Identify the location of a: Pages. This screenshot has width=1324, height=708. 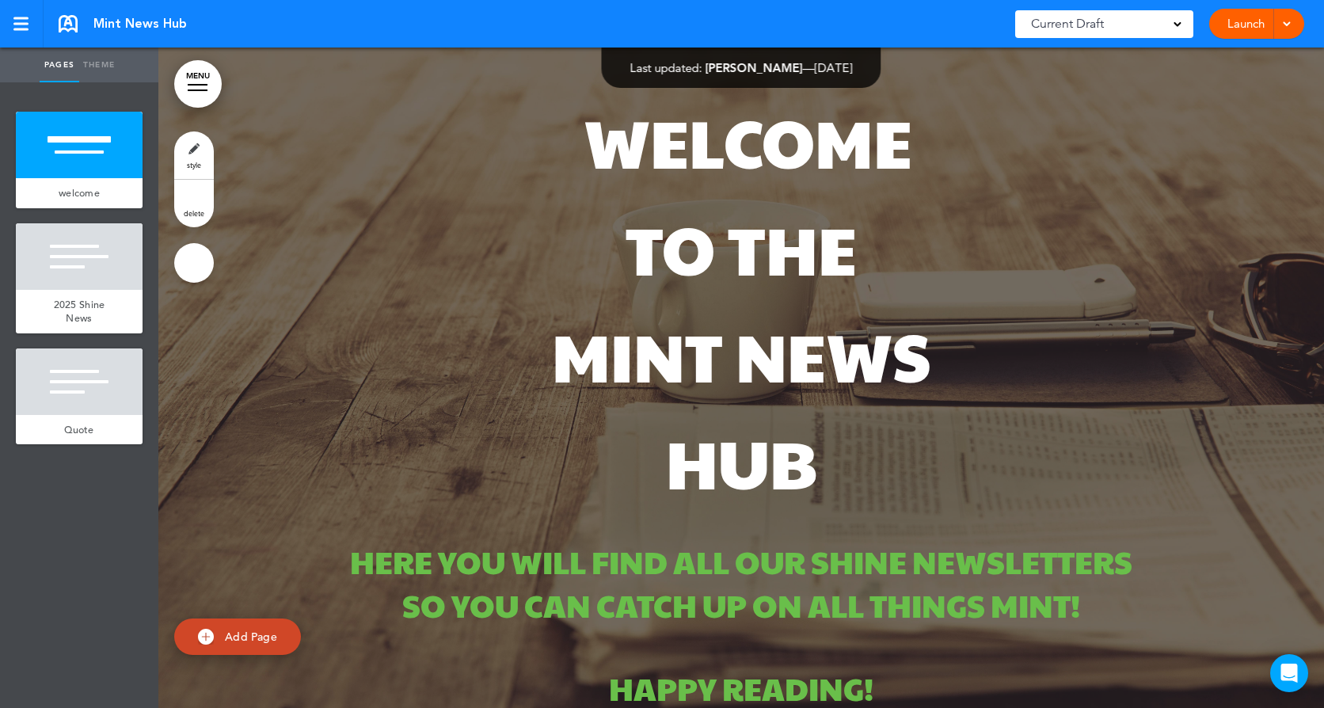
(59, 65).